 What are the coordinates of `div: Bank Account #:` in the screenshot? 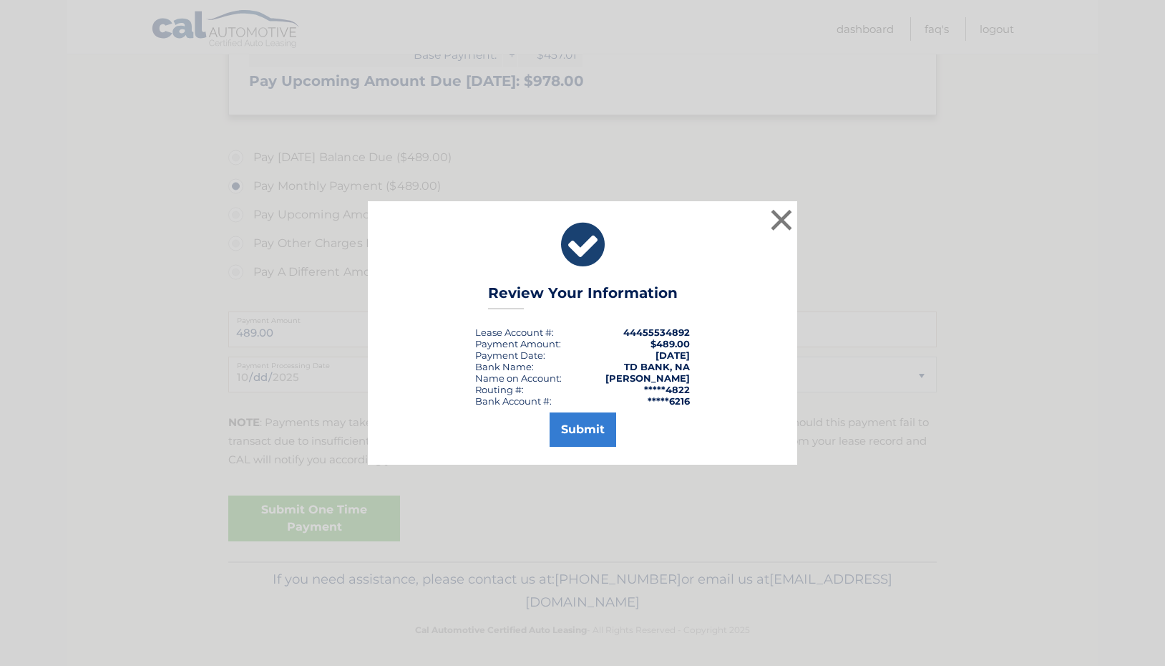 It's located at (513, 401).